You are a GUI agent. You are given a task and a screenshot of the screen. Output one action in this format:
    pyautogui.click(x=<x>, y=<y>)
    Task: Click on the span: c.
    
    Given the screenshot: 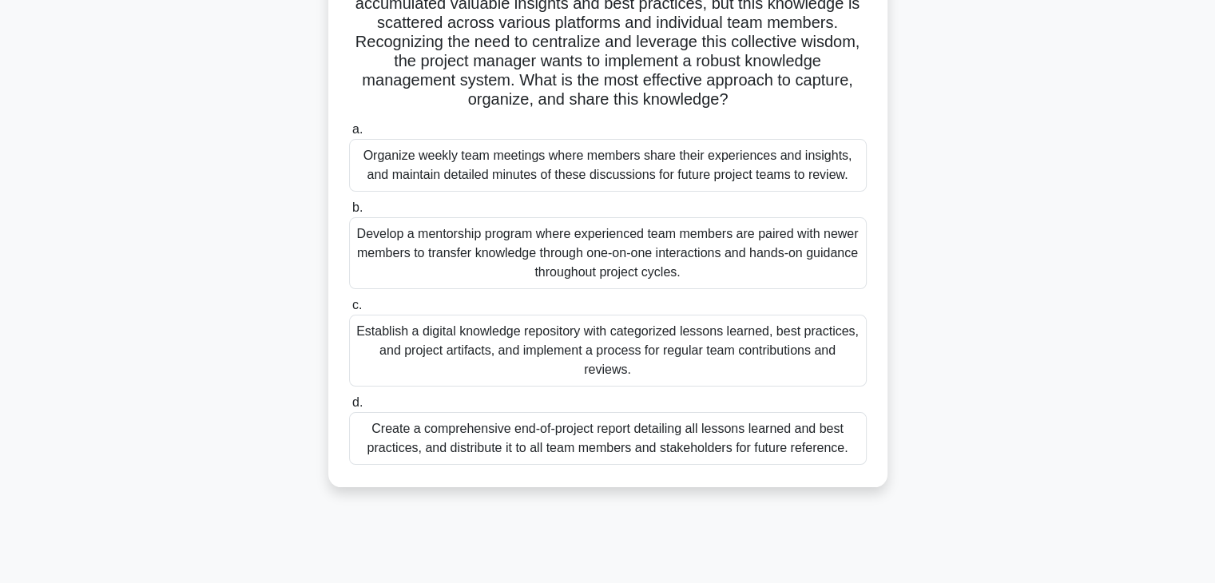 What is the action you would take?
    pyautogui.click(x=357, y=304)
    